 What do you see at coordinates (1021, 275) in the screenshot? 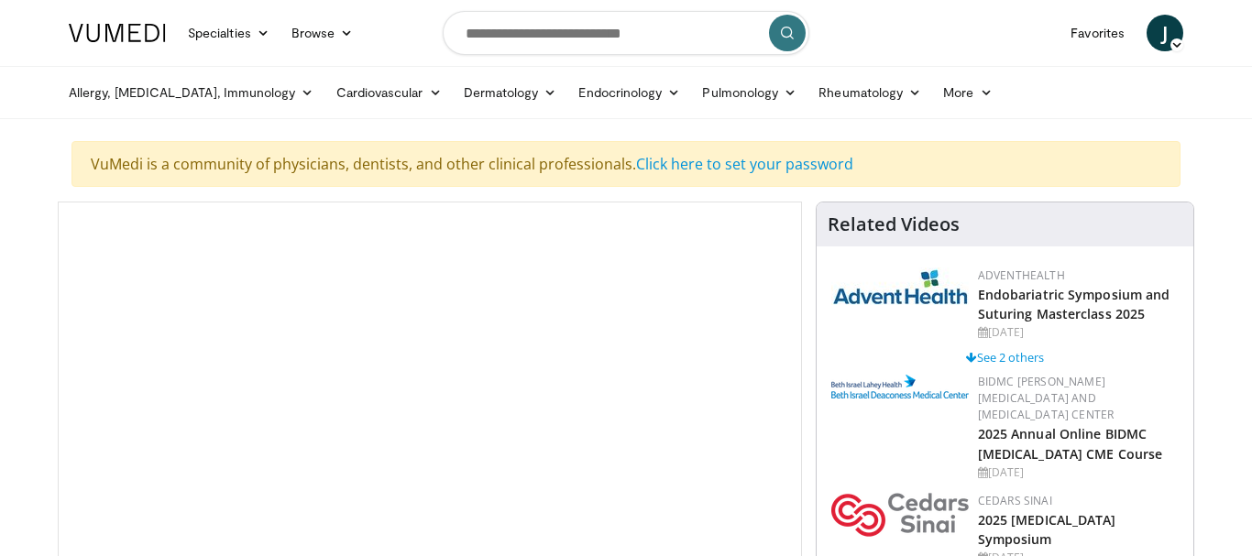
I see `a: AdventHealth` at bounding box center [1021, 275].